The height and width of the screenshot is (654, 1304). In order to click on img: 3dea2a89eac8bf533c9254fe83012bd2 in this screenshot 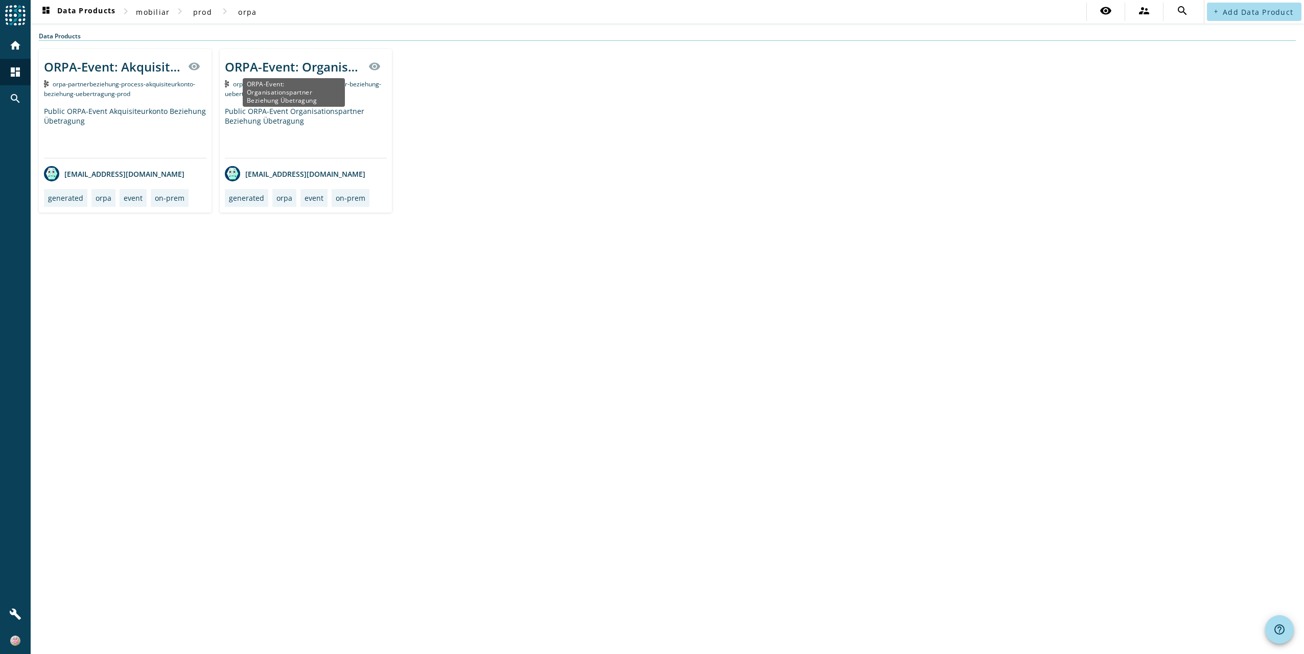, I will do `click(15, 641)`.